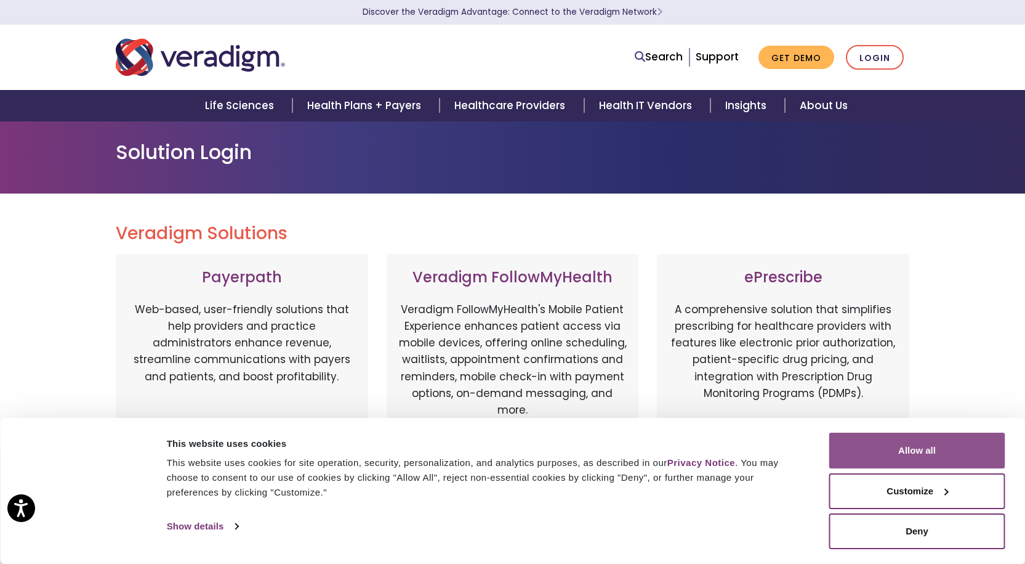  Describe the element at coordinates (660, 12) in the screenshot. I see `span: Learn More` at that location.